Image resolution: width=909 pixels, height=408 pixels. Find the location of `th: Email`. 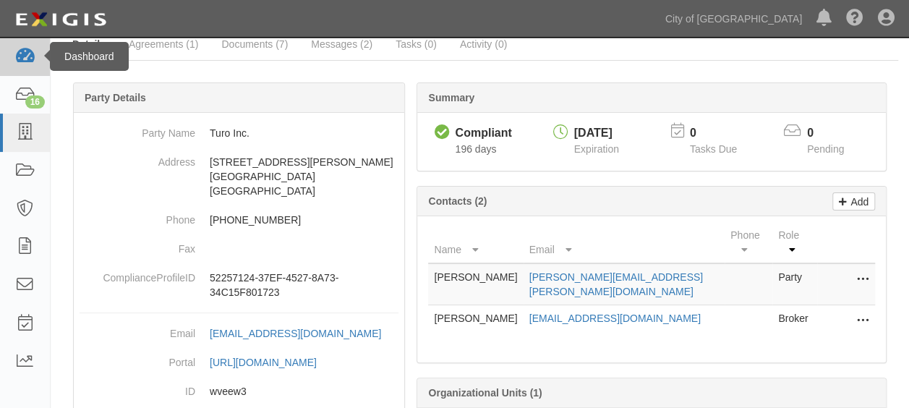

th: Email is located at coordinates (624, 242).